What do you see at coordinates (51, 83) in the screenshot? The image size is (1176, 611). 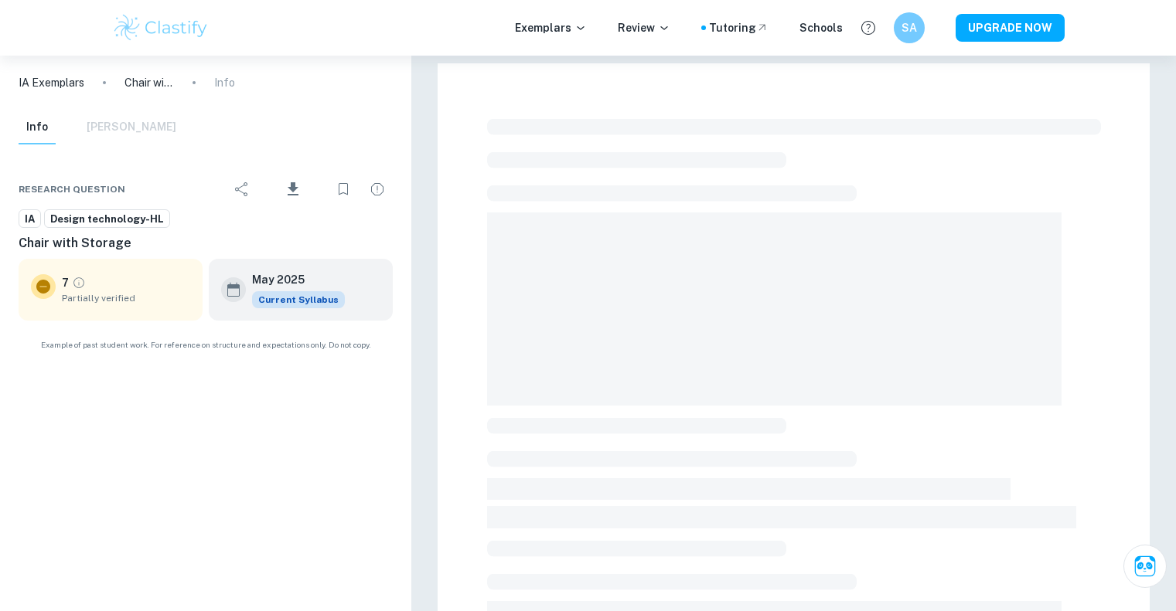 I see `a: IA Exemplars` at bounding box center [51, 83].